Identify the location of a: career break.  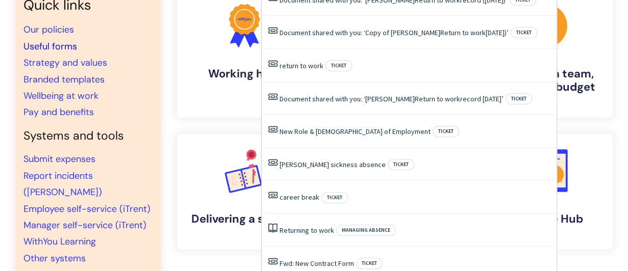
(299, 197).